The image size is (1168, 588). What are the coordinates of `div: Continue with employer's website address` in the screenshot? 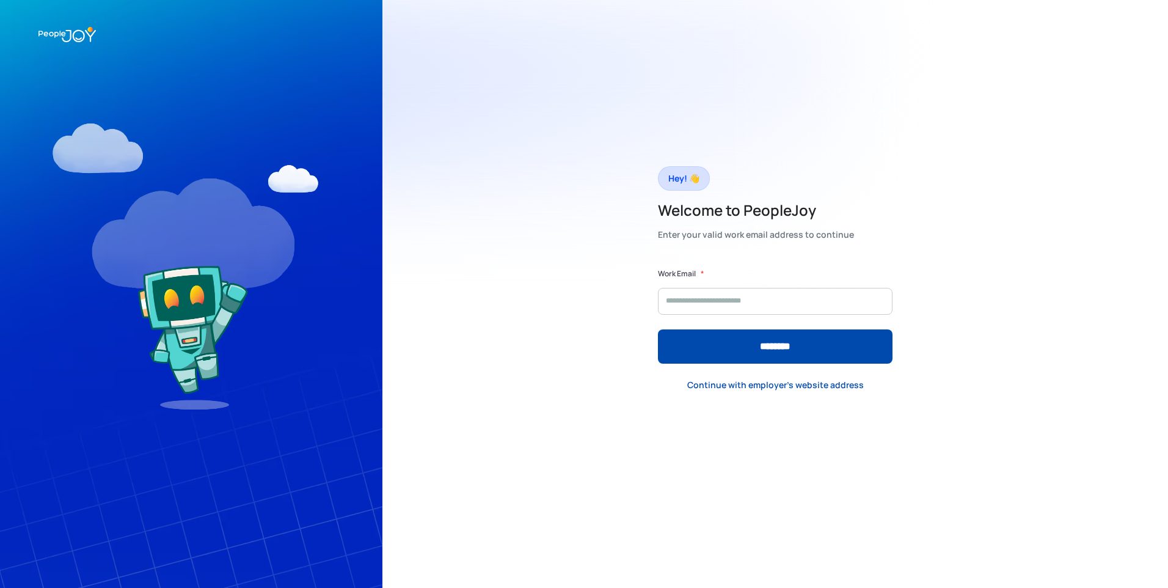 It's located at (775, 385).